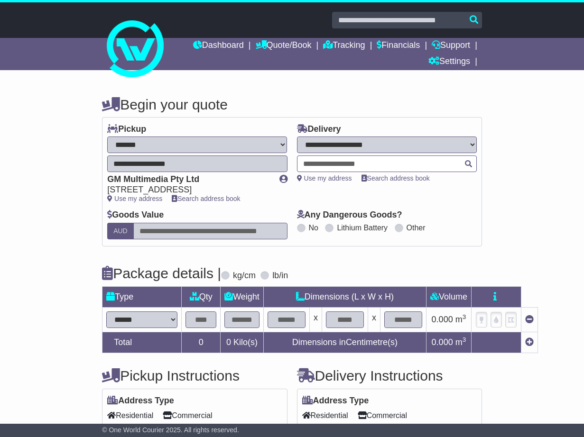  I want to click on label: lb/in, so click(280, 276).